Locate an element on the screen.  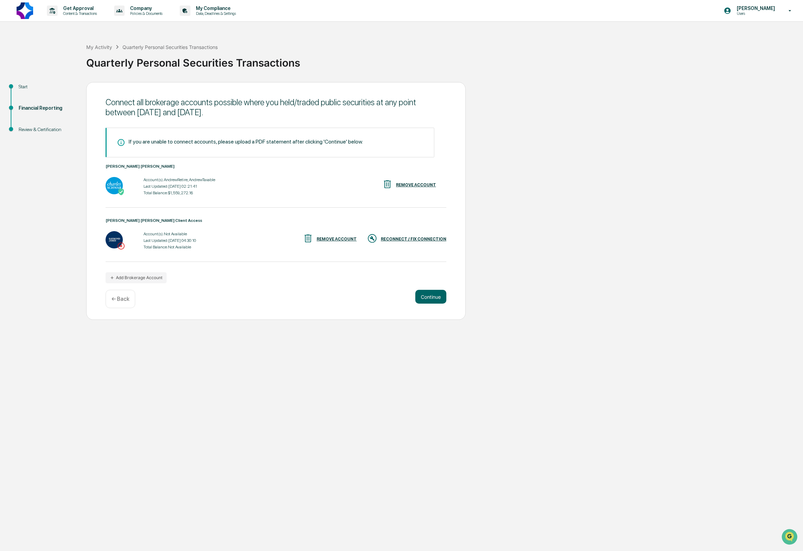
img: Inactive is located at coordinates (121, 246).